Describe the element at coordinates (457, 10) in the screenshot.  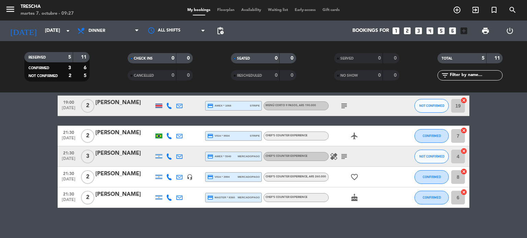
I see `i: add_circle_outline` at that location.